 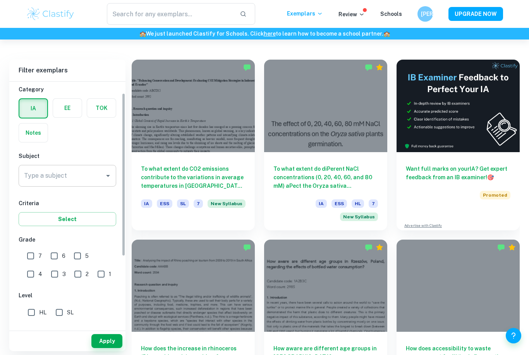 I want to click on a: To what extent do diPerent NaCl concentrations (0, 20, 40, 60, and 80 mM) aPect the Oryza sativa ..., so click(x=325, y=145).